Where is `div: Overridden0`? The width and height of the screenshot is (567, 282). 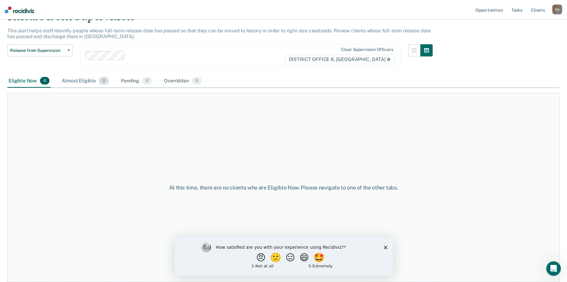
div: Overridden0 is located at coordinates (182, 81).